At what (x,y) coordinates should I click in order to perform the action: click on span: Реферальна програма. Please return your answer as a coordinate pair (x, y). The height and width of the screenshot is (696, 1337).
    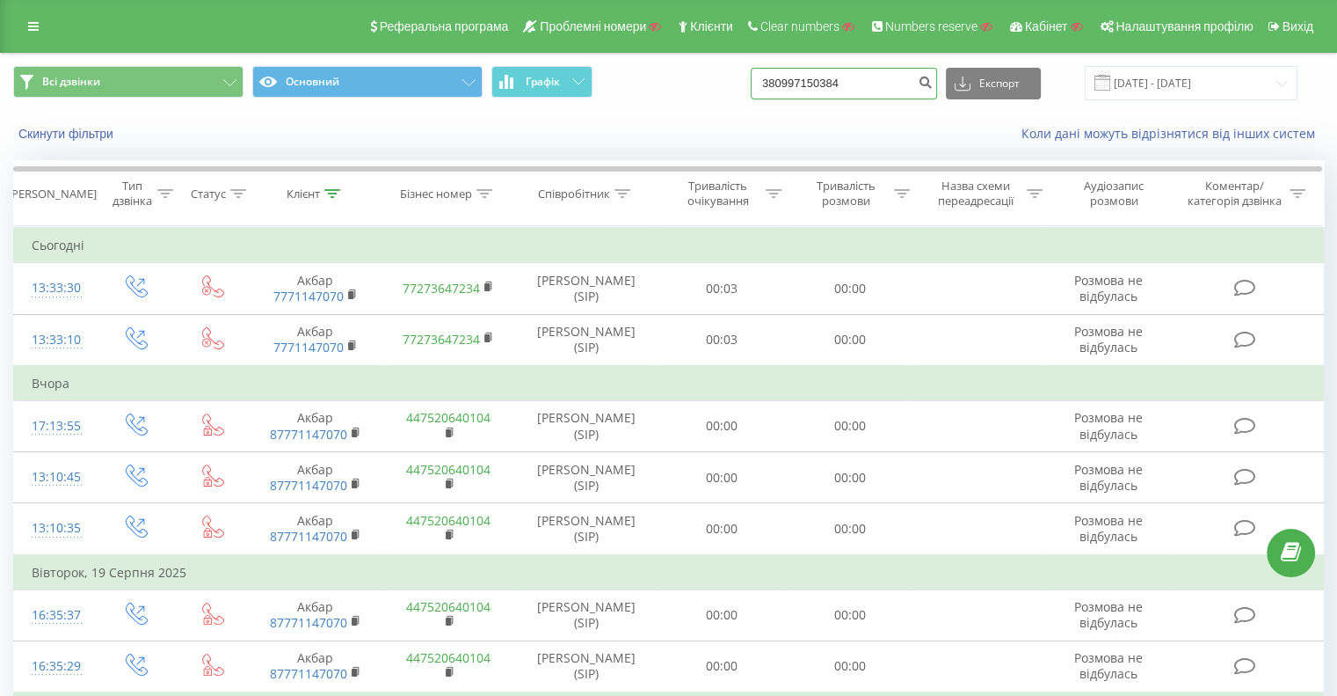
    Looking at the image, I should click on (444, 26).